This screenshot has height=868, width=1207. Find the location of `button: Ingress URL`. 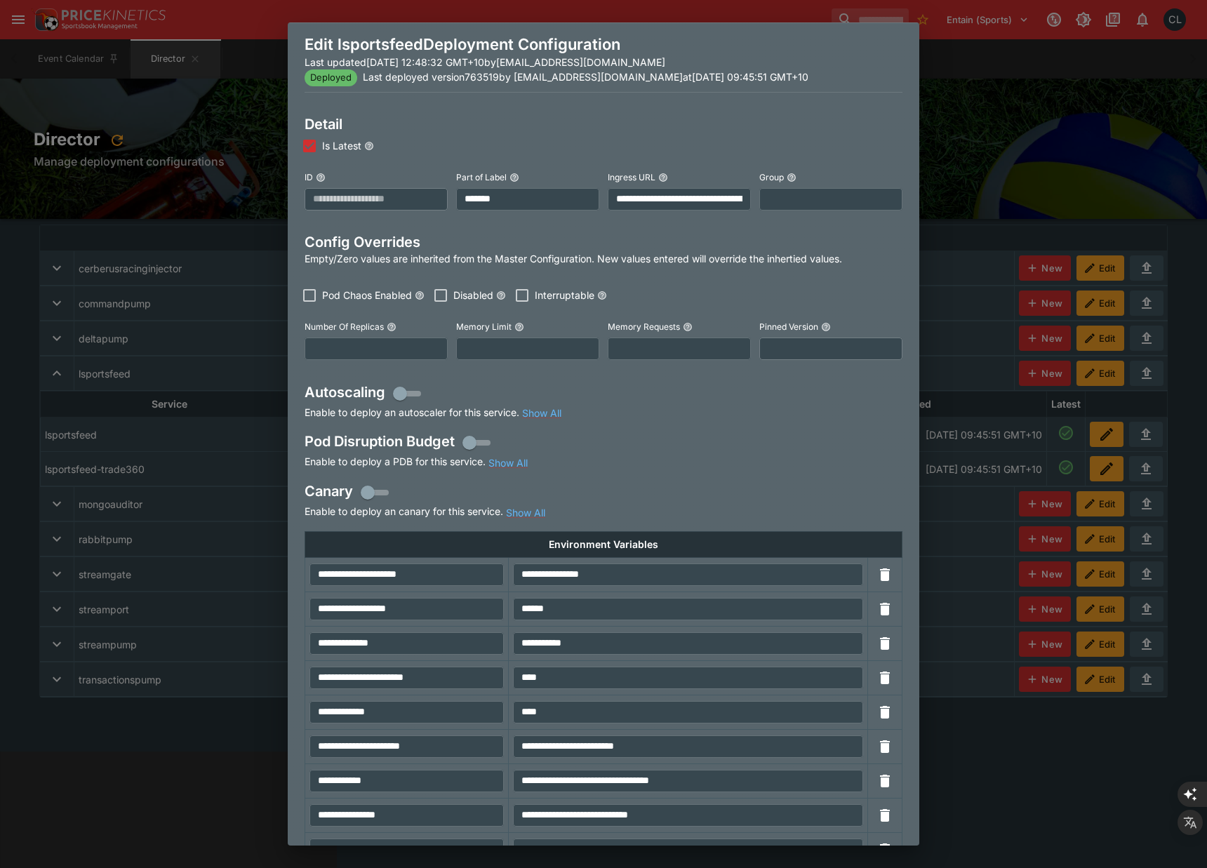

button: Ingress URL is located at coordinates (663, 178).